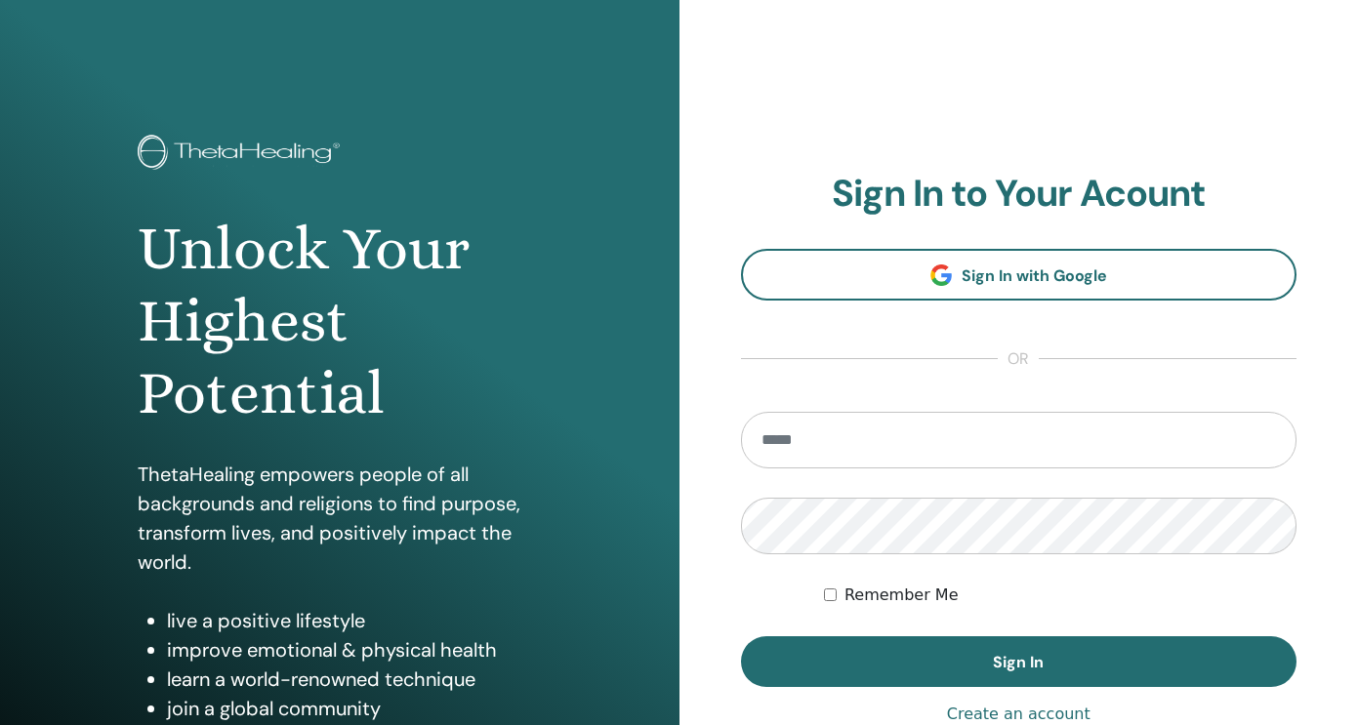 This screenshot has height=725, width=1358. What do you see at coordinates (354, 680) in the screenshot?
I see `li: learn a world-renowned technique` at bounding box center [354, 680].